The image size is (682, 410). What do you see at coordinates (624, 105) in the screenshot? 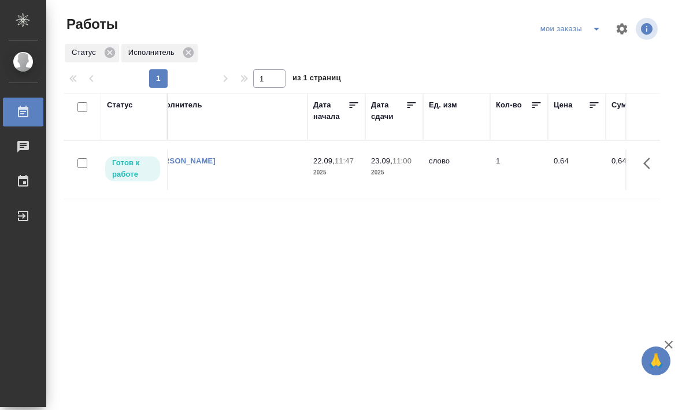
I see `div: Сумма` at bounding box center [624, 105].